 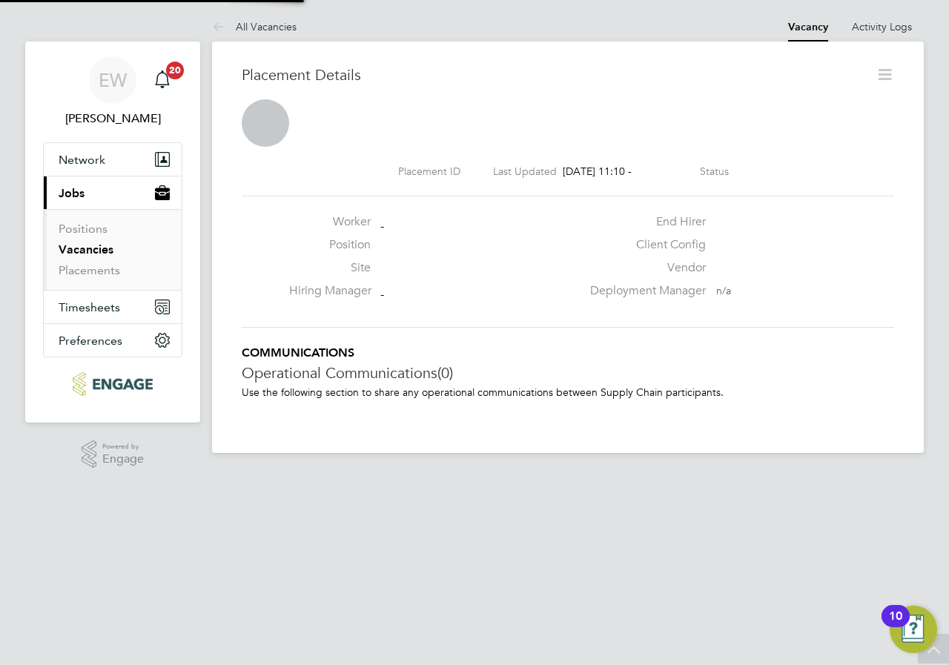 What do you see at coordinates (89, 270) in the screenshot?
I see `a: Placements` at bounding box center [89, 270].